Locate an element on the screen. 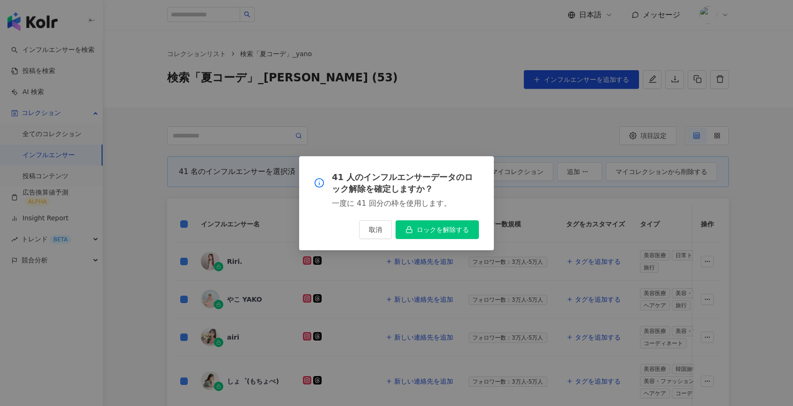 This screenshot has width=793, height=406. div: 41 人のインフルエンサーデータのロック解除を確定しますか？ is located at coordinates (397, 183).